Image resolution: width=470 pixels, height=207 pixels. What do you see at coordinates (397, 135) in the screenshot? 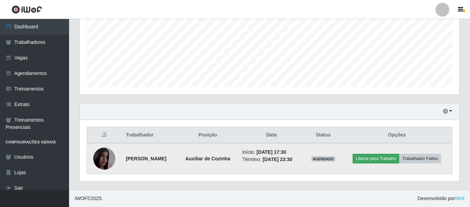
I see `th: Opções` at bounding box center [397, 135].